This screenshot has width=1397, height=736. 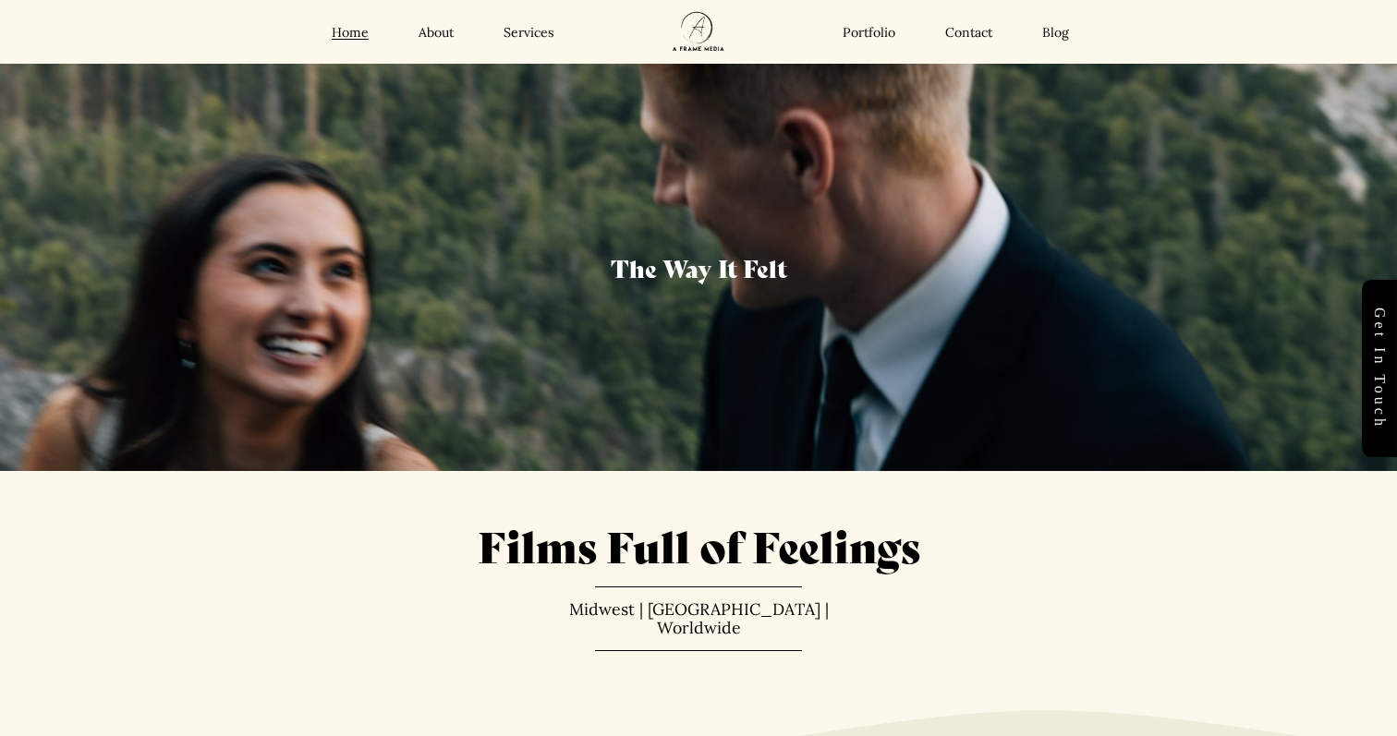 What do you see at coordinates (1055, 32) in the screenshot?
I see `a: Blog` at bounding box center [1055, 32].